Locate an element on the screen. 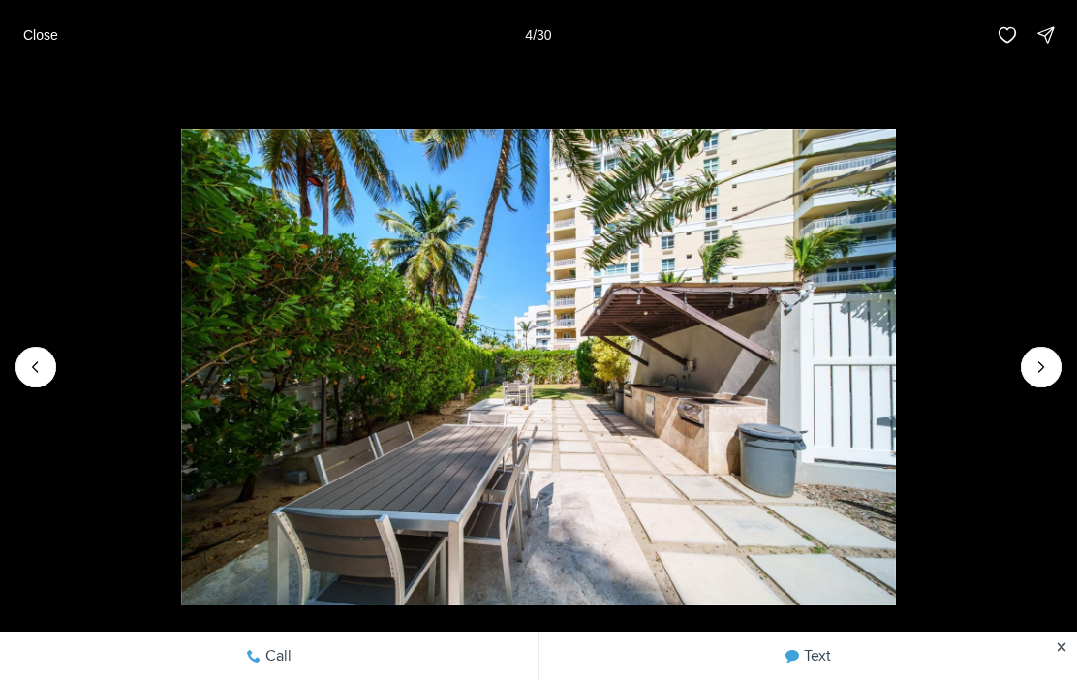  button: Next slide is located at coordinates (1042, 367).